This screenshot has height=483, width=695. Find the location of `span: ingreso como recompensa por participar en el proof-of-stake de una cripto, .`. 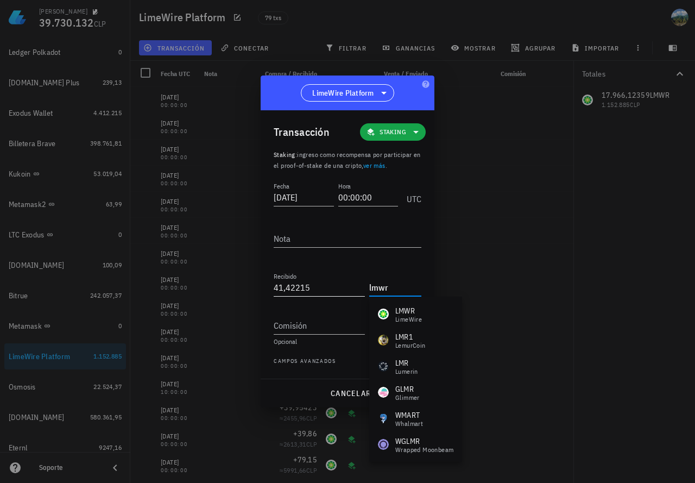

span: ingreso como recompensa por participar en el proof-of-stake de una cripto, . is located at coordinates (347, 160).